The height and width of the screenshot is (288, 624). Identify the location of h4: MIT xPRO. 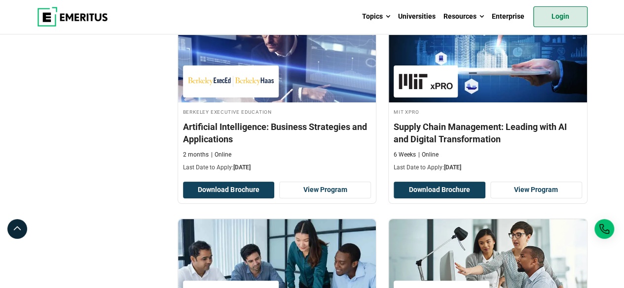
(488, 111).